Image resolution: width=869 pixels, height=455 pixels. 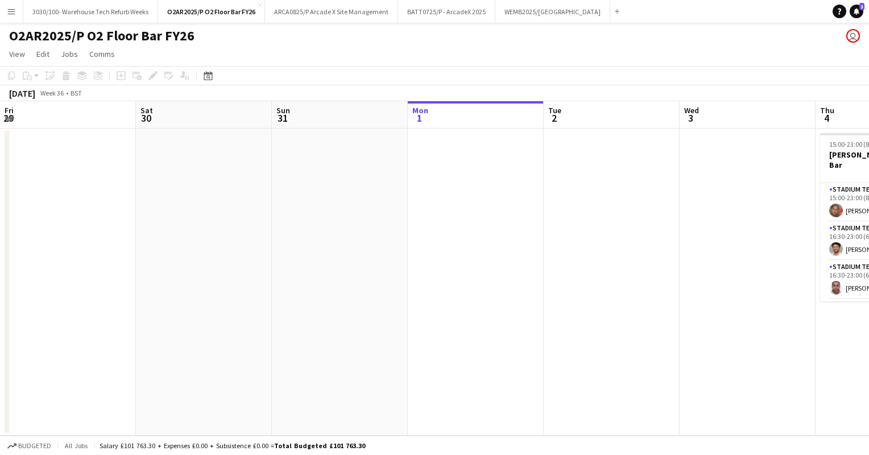 What do you see at coordinates (69, 54) in the screenshot?
I see `a: Jobs` at bounding box center [69, 54].